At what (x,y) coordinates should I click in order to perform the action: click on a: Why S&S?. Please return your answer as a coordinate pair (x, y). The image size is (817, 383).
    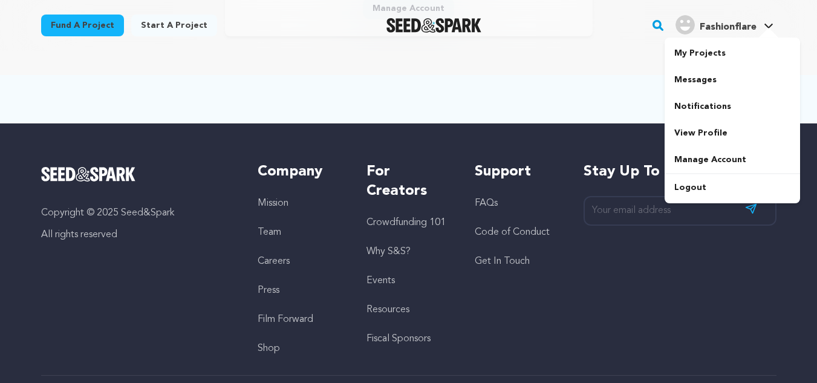
    Looking at the image, I should click on (388, 252).